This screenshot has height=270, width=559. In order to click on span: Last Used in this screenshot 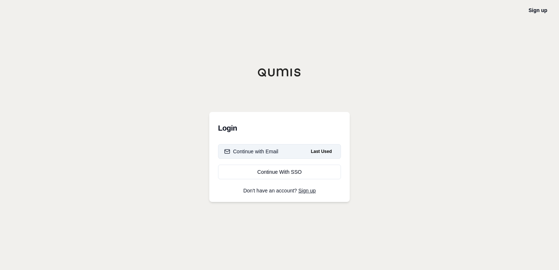, I will do `click(321, 151)`.